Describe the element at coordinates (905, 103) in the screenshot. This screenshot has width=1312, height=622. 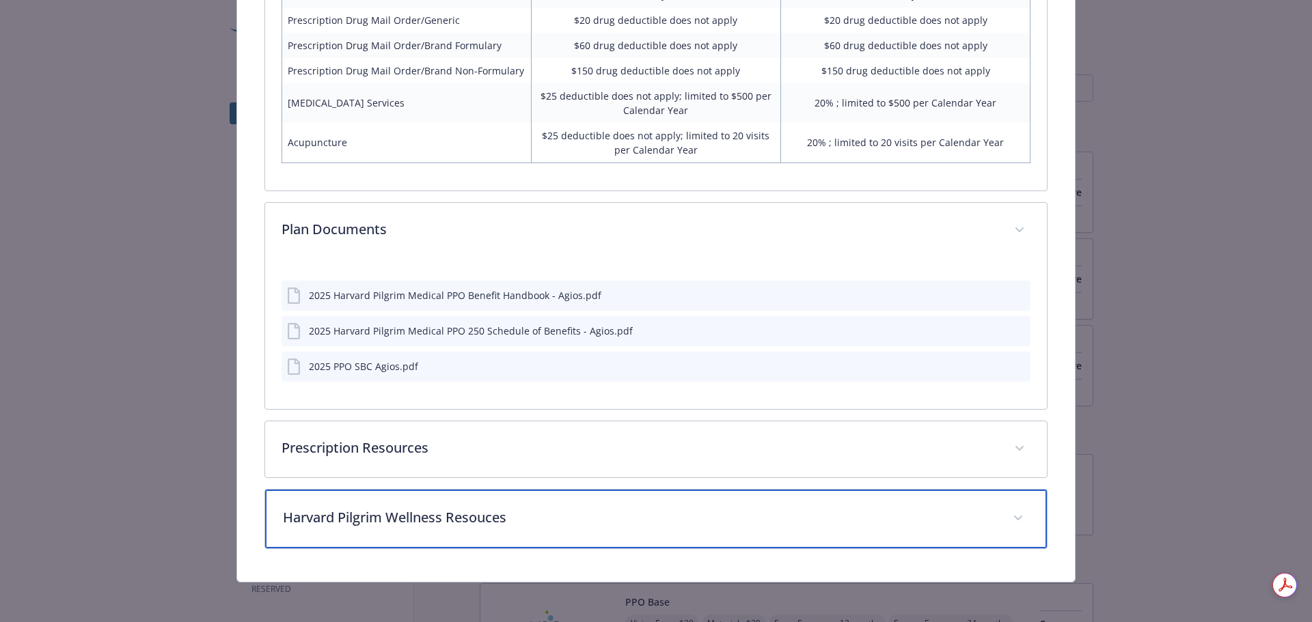
I see `td: 20% ; limited to $500 per Calendar Year` at that location.